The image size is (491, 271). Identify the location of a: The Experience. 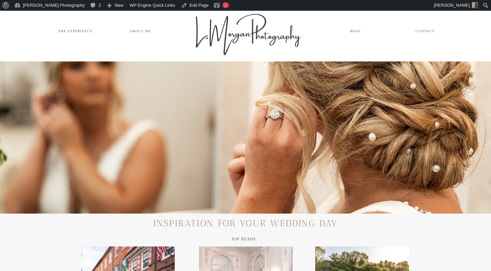
(76, 31).